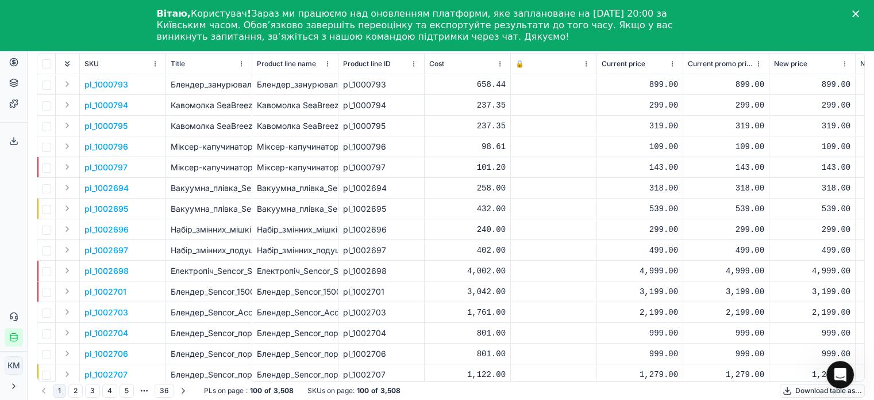  What do you see at coordinates (823, 390) in the screenshot?
I see `button: Download table as...` at bounding box center [823, 390].